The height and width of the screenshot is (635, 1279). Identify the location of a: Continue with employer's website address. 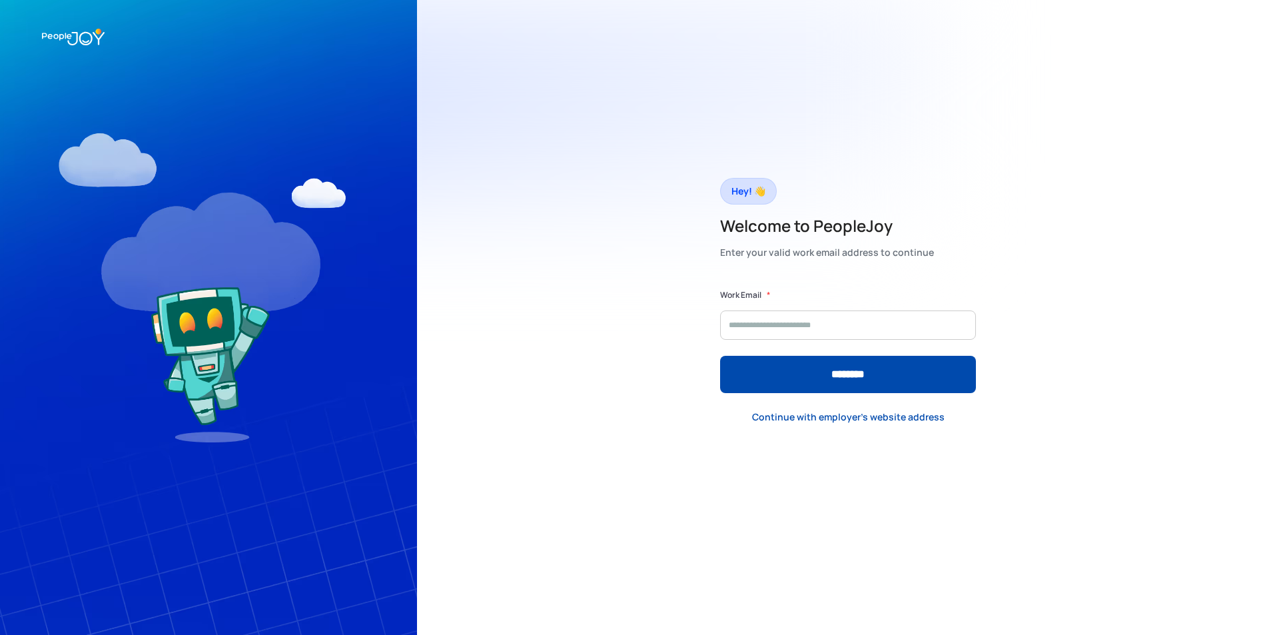
(848, 416).